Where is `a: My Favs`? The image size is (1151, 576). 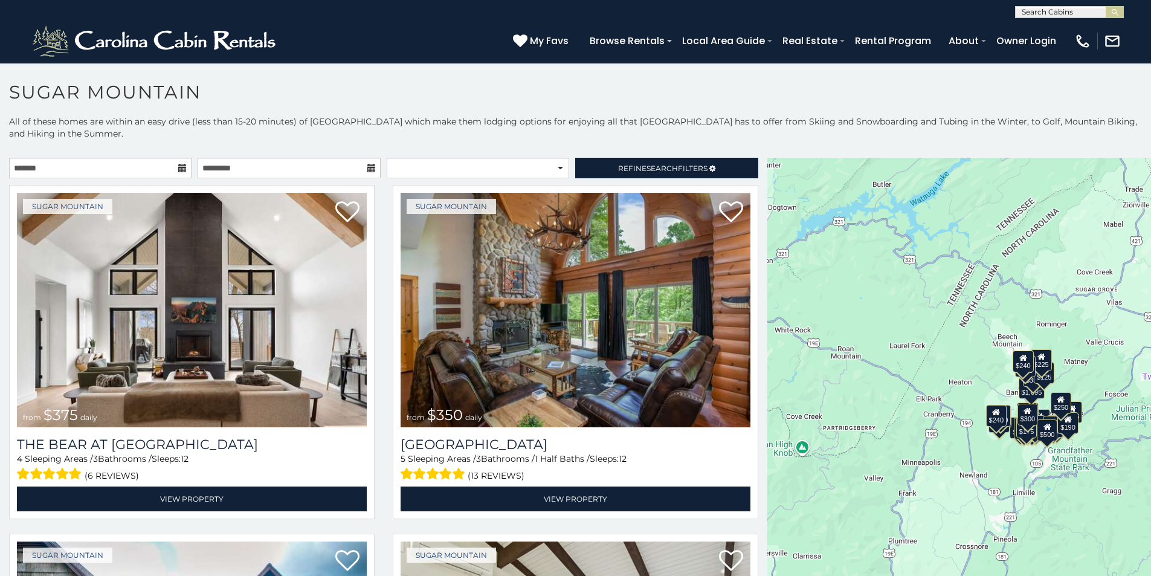
a: My Favs is located at coordinates (542, 41).